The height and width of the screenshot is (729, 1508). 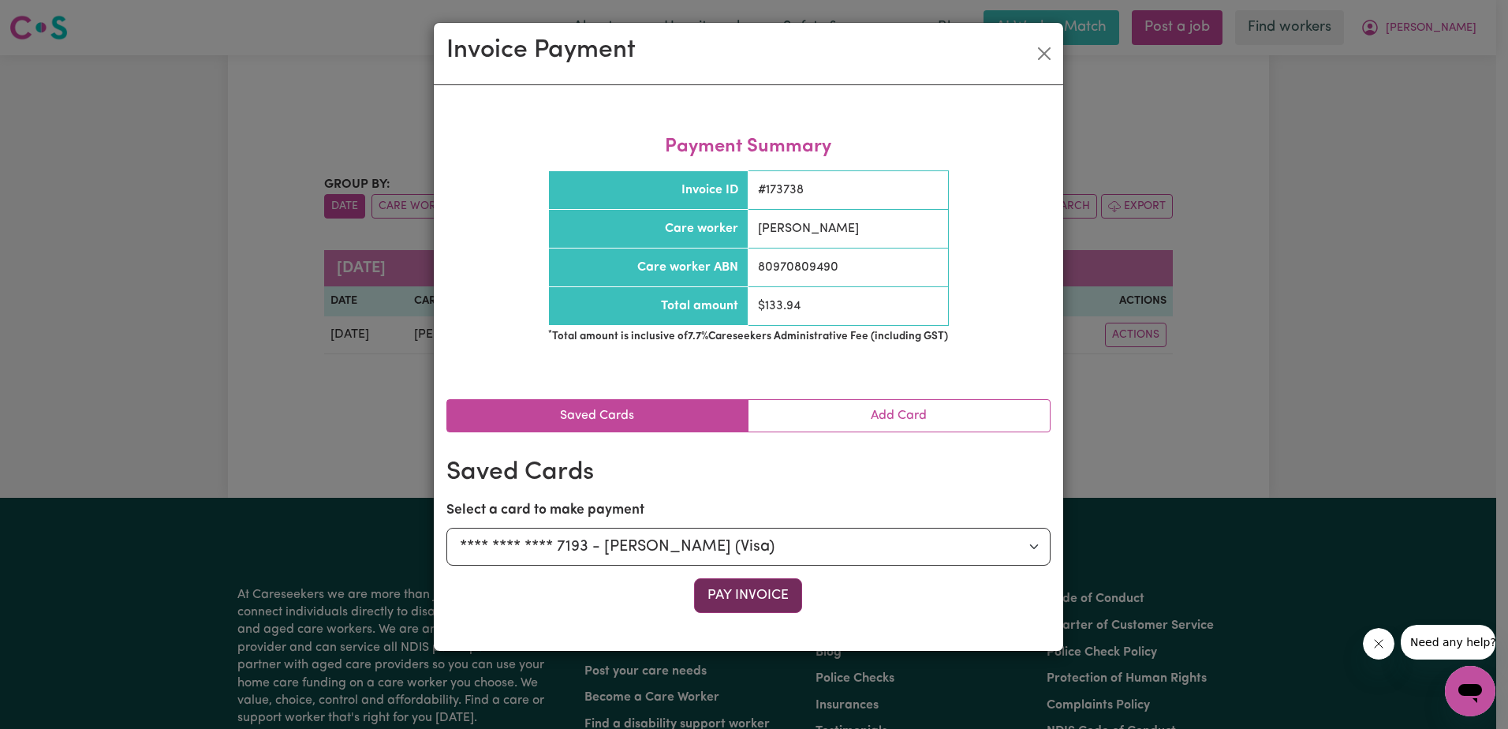 I want to click on a: Add Card, so click(x=899, y=416).